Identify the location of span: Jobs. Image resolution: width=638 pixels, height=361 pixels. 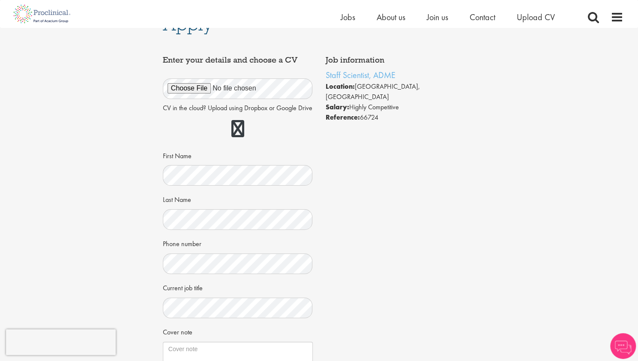
(348, 17).